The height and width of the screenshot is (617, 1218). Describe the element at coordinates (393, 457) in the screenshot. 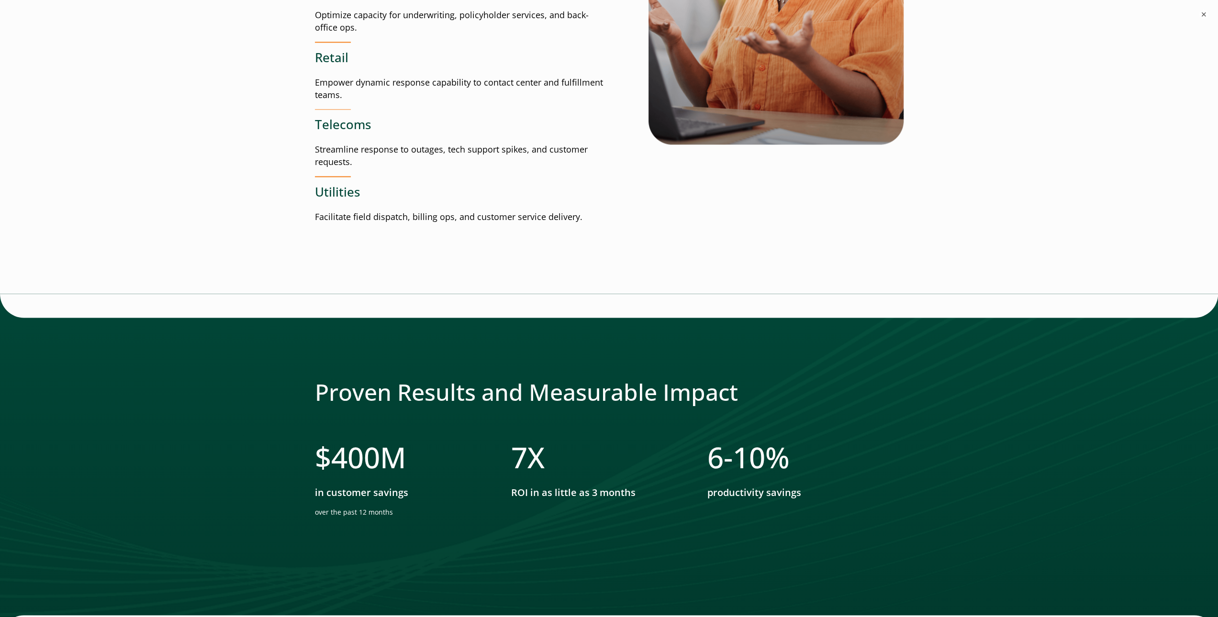

I see `span: M` at that location.